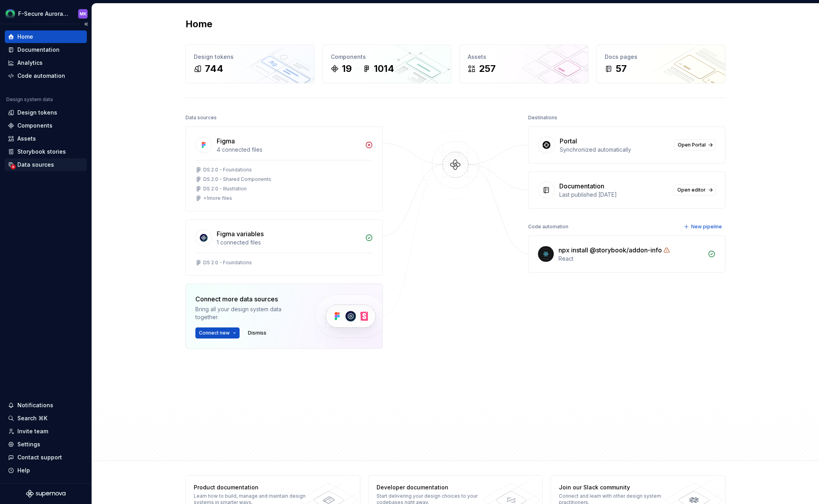 This screenshot has width=819, height=504. What do you see at coordinates (10, 14) in the screenshot?
I see `img: d3bb7620-ca80-4d5f-be32-27088bf5cb46.png` at bounding box center [10, 14].